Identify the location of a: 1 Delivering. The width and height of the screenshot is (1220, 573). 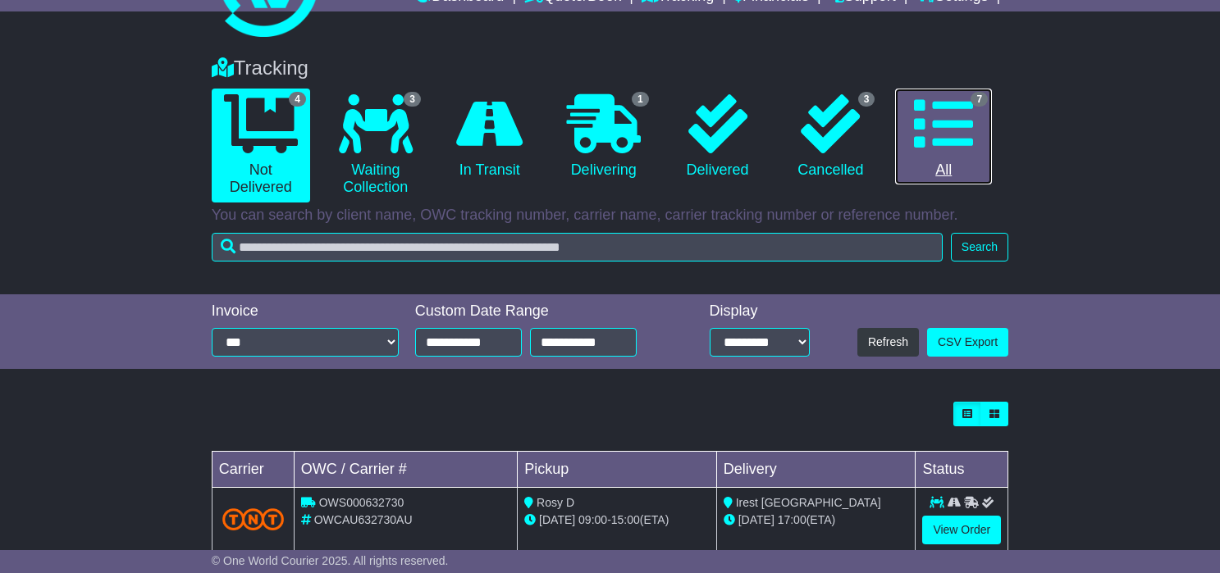
(604, 137).